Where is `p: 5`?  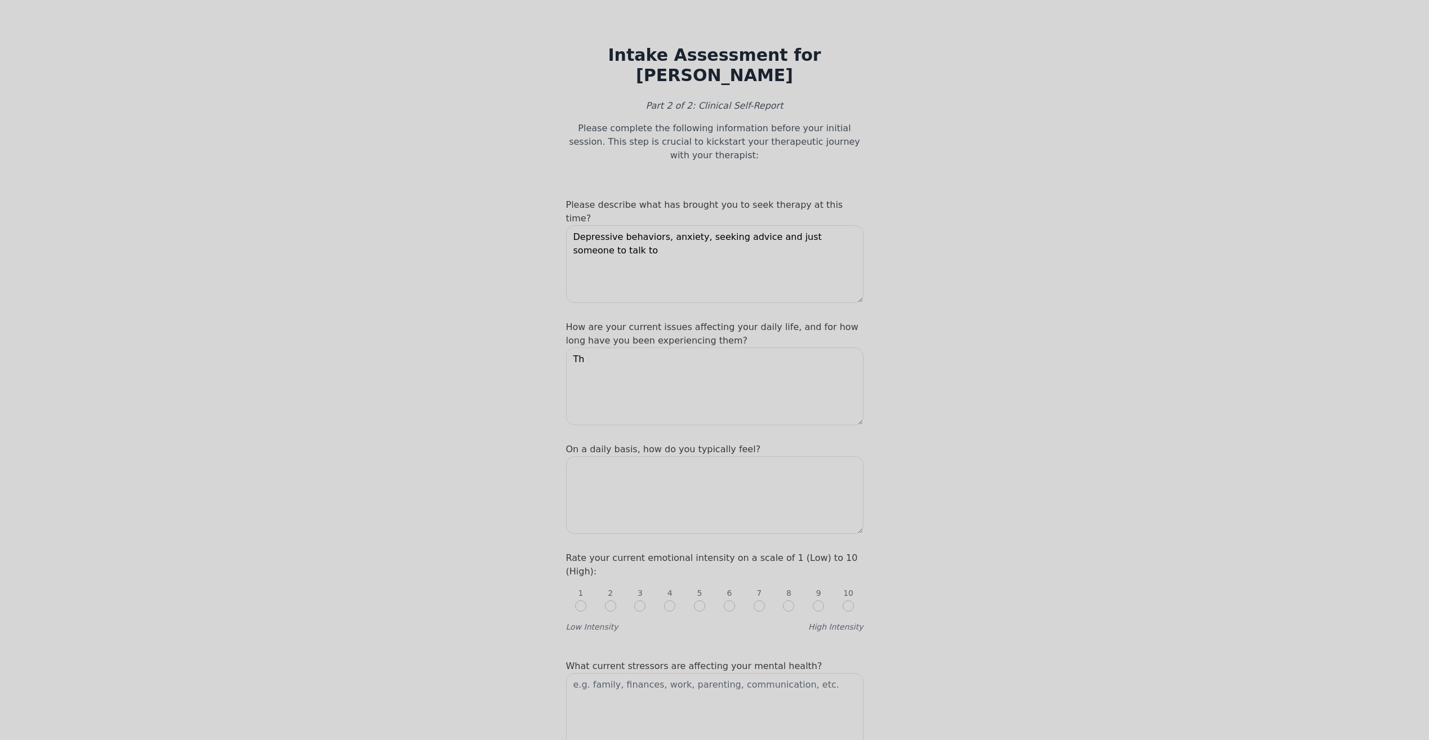
p: 5 is located at coordinates (699, 593).